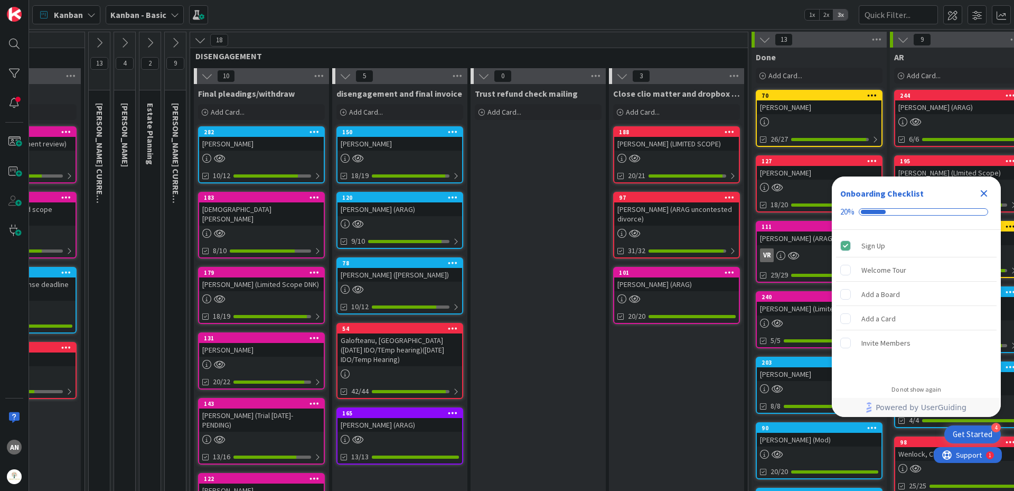 The image size is (1014, 491). Describe the element at coordinates (916, 212) in the screenshot. I see `div: Checklist progress: 20%` at that location.